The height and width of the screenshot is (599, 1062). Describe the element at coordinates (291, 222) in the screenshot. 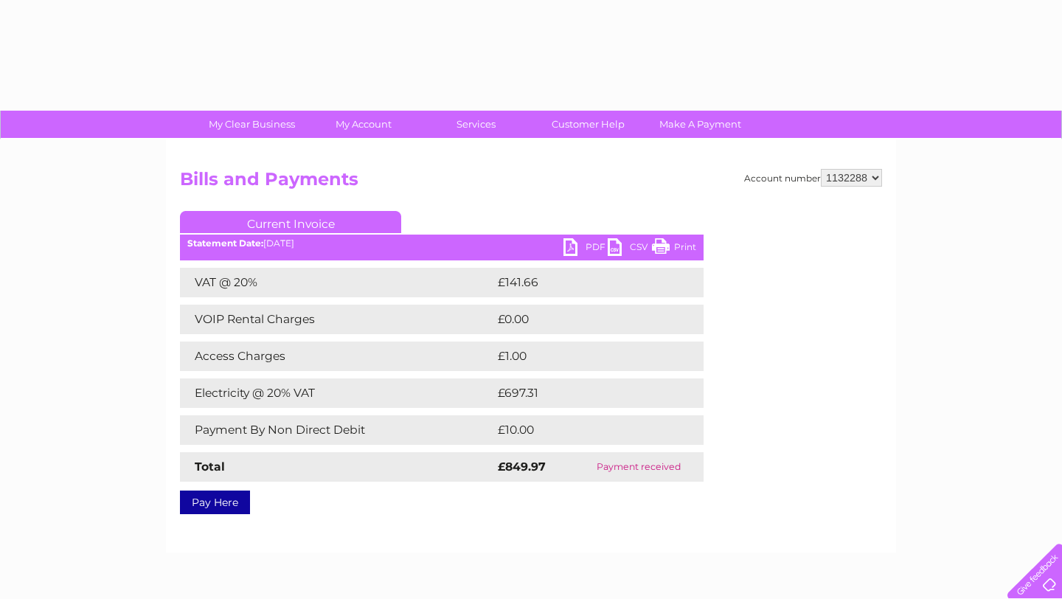

I see `a: Current Invoice` at that location.